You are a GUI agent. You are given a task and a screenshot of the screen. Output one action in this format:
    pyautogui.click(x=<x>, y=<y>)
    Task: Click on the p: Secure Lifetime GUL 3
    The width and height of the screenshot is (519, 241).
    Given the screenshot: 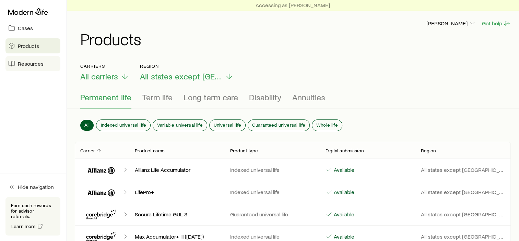 What is the action you would take?
    pyautogui.click(x=177, y=215)
    